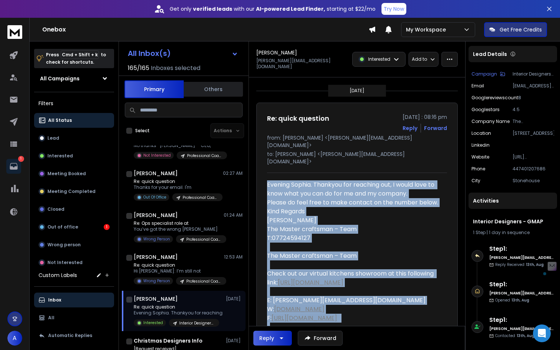  What do you see at coordinates (521, 30) in the screenshot?
I see `p: Get Free Credits` at bounding box center [521, 30].